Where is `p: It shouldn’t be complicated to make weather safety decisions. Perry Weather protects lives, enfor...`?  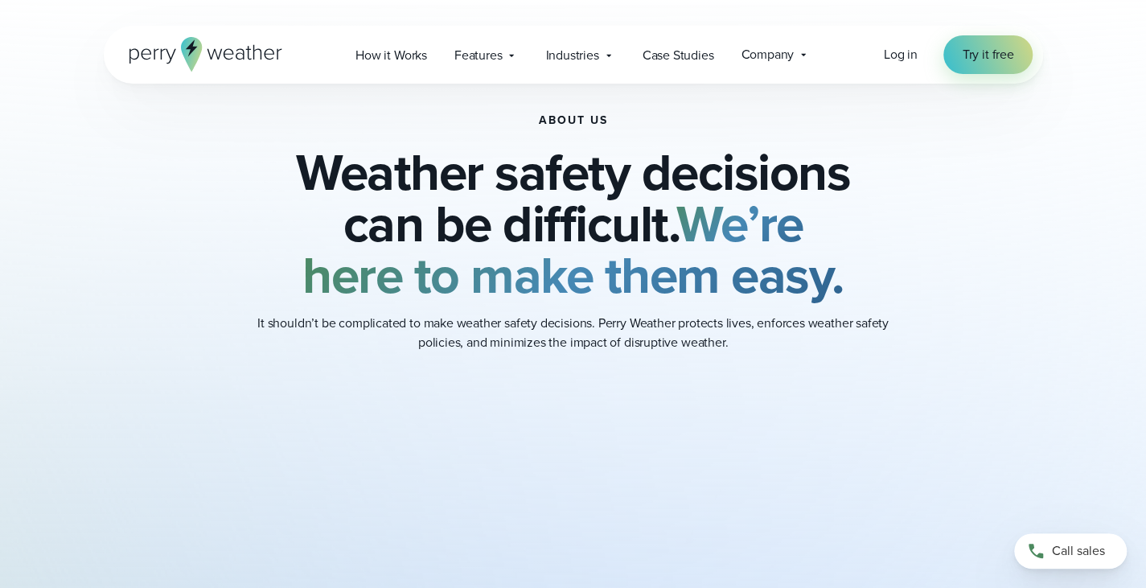
p: It shouldn’t be complicated to make weather safety decisions. Perry Weather protects lives, enfor... is located at coordinates (573, 333).